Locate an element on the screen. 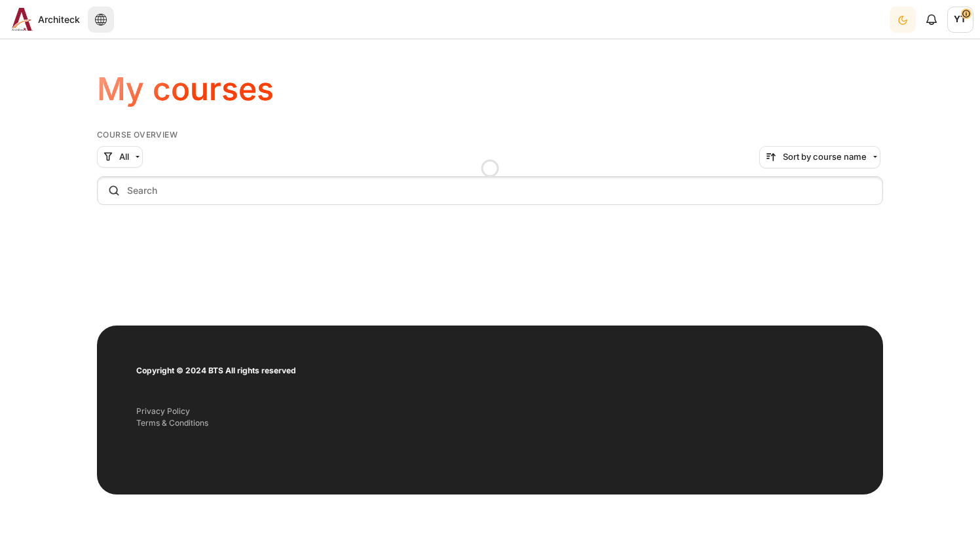 The image size is (980, 560). a: Terms & Conditions is located at coordinates (172, 422).